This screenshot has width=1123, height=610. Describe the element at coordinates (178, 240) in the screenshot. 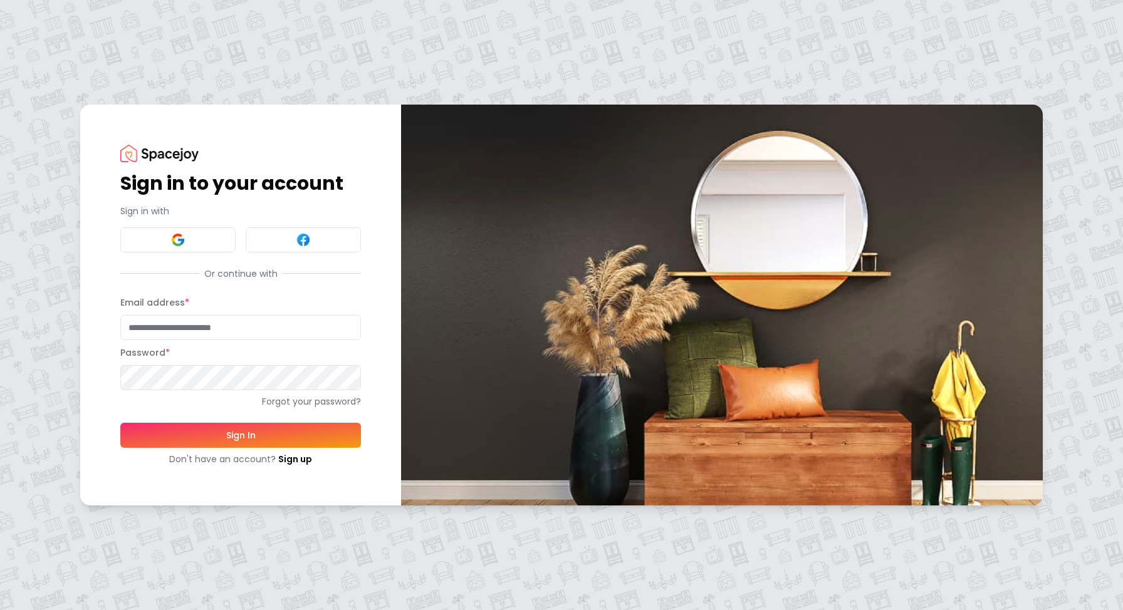

I see `img: Google signin` at that location.